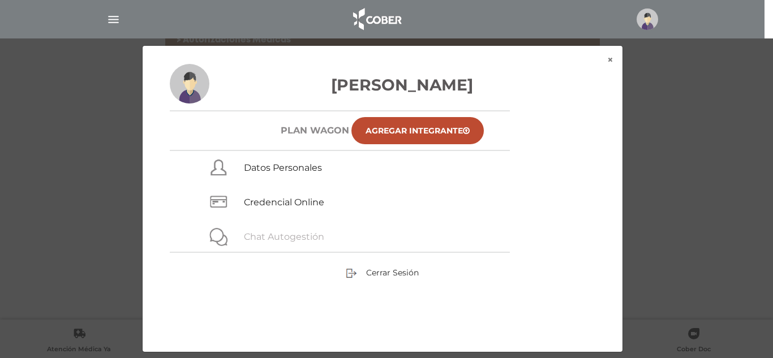 This screenshot has width=773, height=358. What do you see at coordinates (284, 237) in the screenshot?
I see `a: Chat Autogestión` at bounding box center [284, 237].